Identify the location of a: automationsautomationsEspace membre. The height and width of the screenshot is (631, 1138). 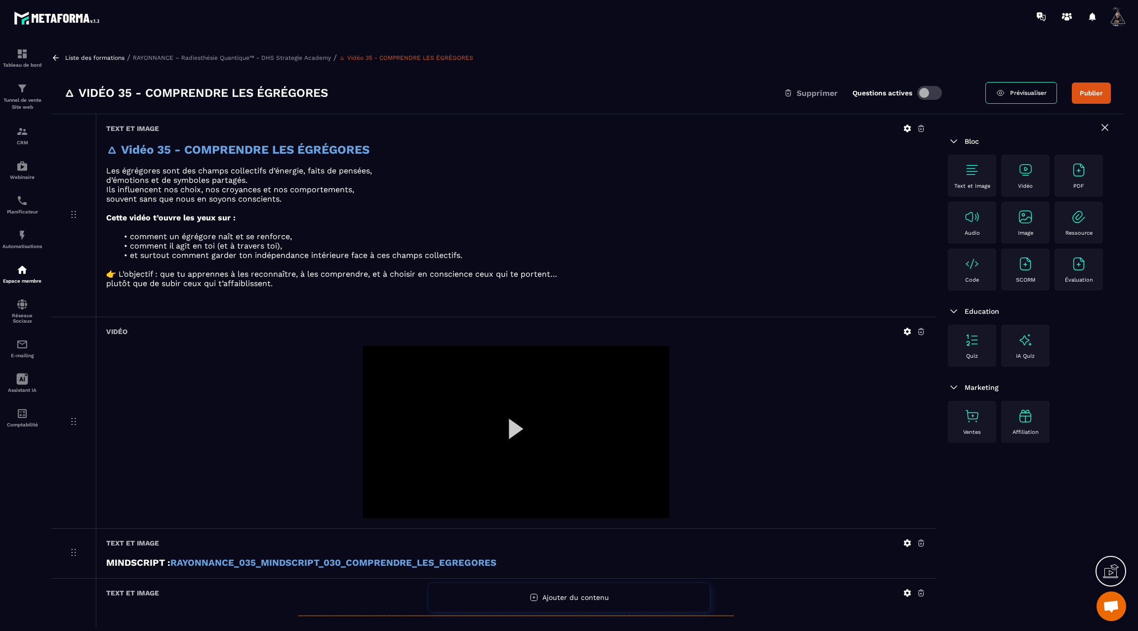
(22, 274).